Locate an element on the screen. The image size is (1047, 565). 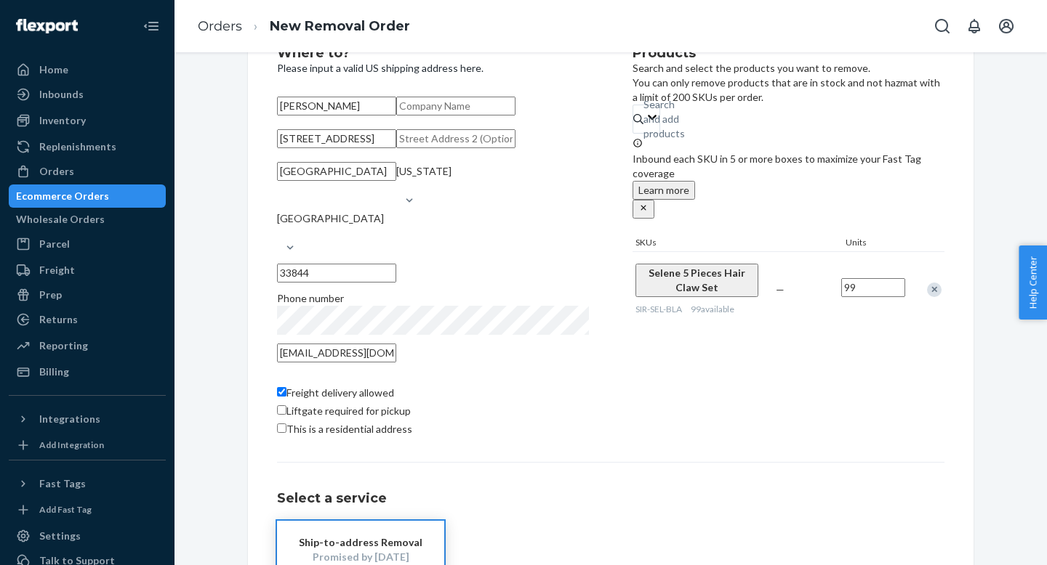
button: Learn more is located at coordinates (664, 190).